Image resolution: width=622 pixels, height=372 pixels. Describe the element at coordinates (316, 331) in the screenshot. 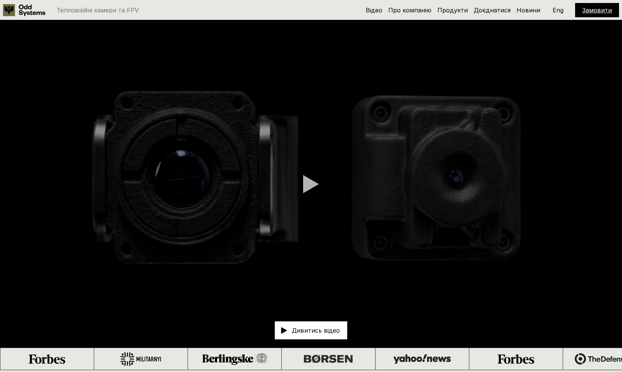

I see `p: Дивитись відео` at that location.